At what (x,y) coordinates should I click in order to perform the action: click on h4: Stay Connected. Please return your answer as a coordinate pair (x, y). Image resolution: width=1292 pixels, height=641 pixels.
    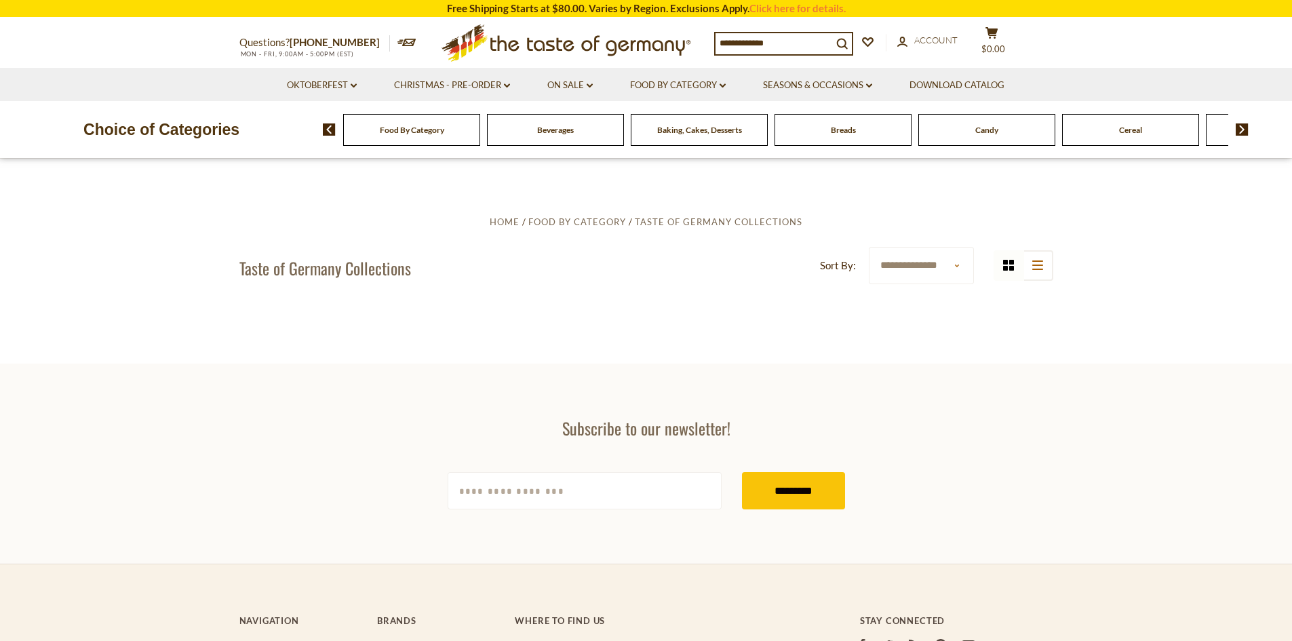
    Looking at the image, I should click on (956, 621).